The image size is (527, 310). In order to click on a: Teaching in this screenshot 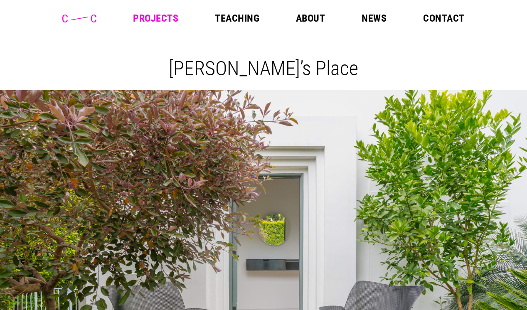, I will do `click(237, 18)`.